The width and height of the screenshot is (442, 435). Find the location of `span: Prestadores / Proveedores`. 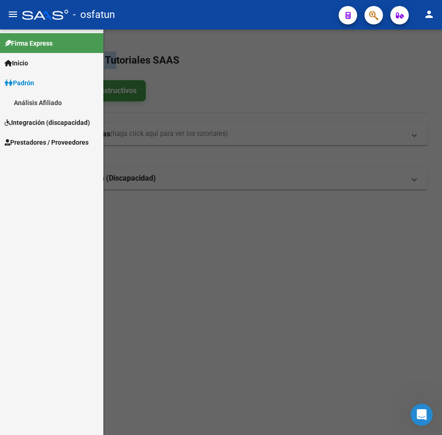

span: Prestadores / Proveedores is located at coordinates (47, 143).